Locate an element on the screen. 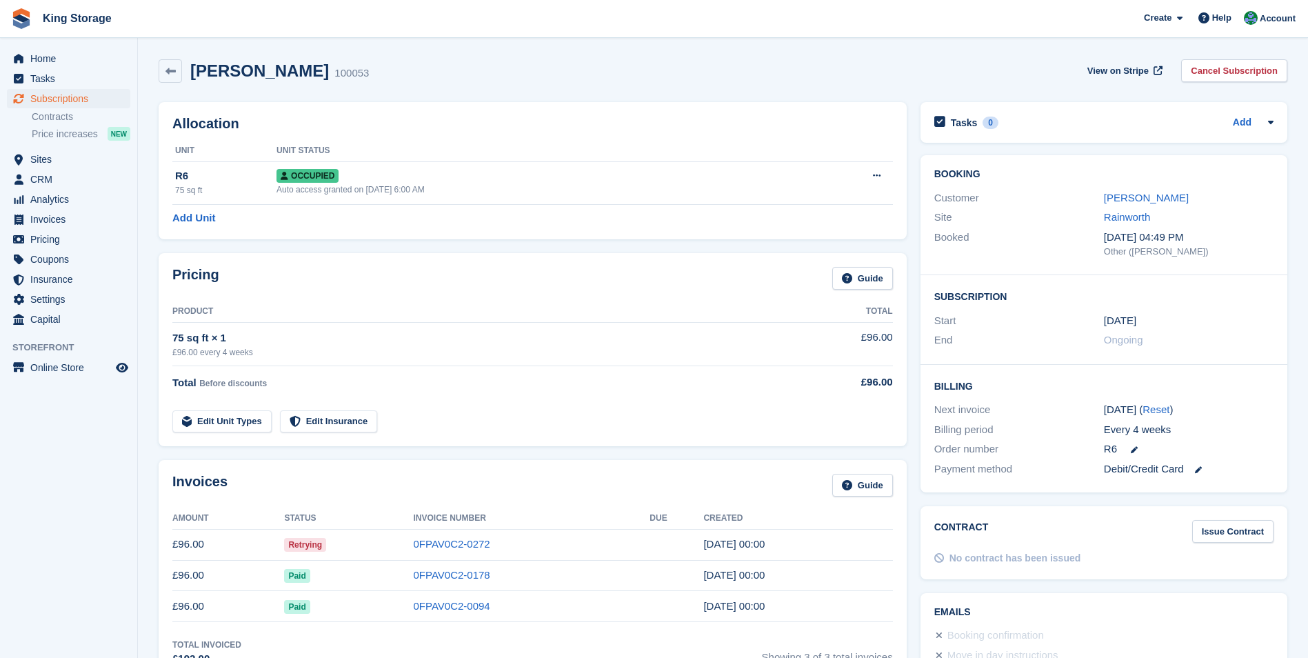  a: Reset is located at coordinates (1155, 409).